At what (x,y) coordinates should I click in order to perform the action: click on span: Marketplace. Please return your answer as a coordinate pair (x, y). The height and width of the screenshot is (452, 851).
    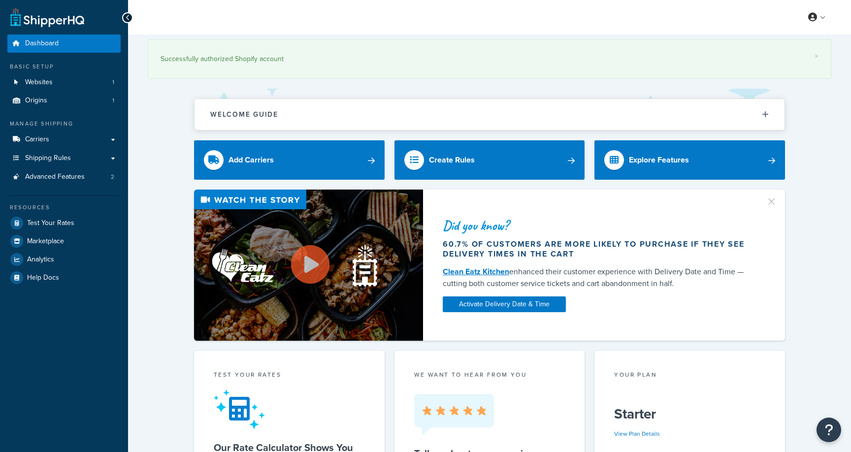
    Looking at the image, I should click on (45, 241).